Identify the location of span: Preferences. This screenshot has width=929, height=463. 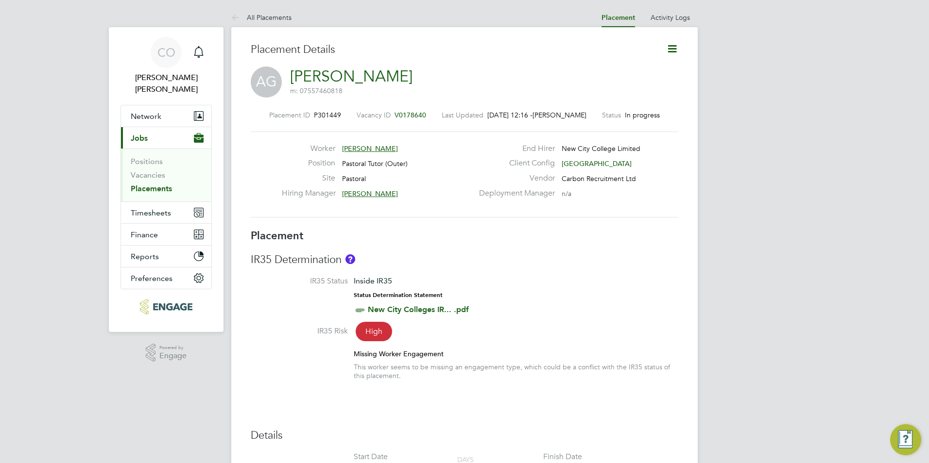
(152, 278).